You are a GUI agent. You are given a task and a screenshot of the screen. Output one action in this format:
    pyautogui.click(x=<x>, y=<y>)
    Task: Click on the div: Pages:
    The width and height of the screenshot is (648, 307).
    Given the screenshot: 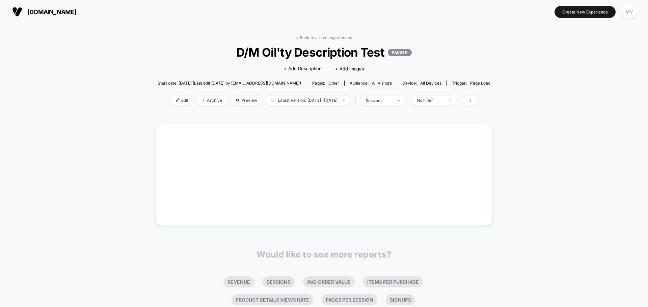 What is the action you would take?
    pyautogui.click(x=325, y=83)
    